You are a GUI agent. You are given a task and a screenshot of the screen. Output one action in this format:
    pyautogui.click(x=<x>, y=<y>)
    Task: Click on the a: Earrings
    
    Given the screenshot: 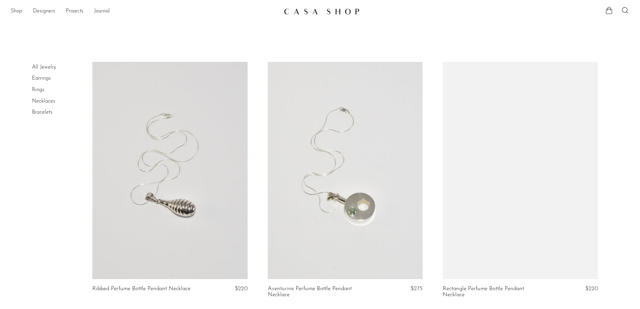 What is the action you would take?
    pyautogui.click(x=41, y=78)
    